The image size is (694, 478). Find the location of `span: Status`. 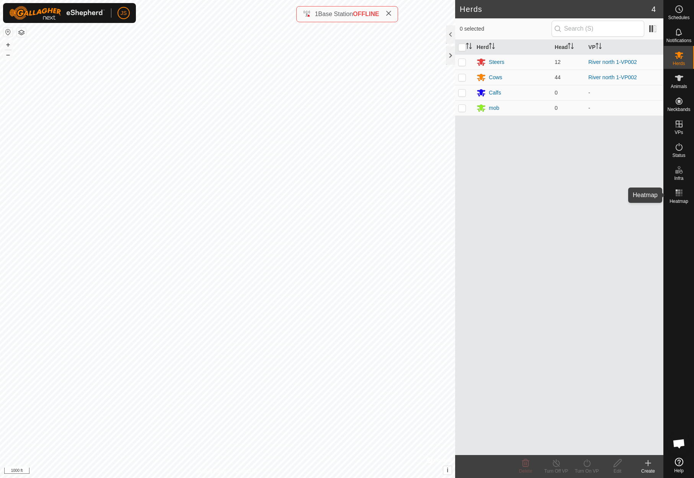

span: Status is located at coordinates (678, 155).